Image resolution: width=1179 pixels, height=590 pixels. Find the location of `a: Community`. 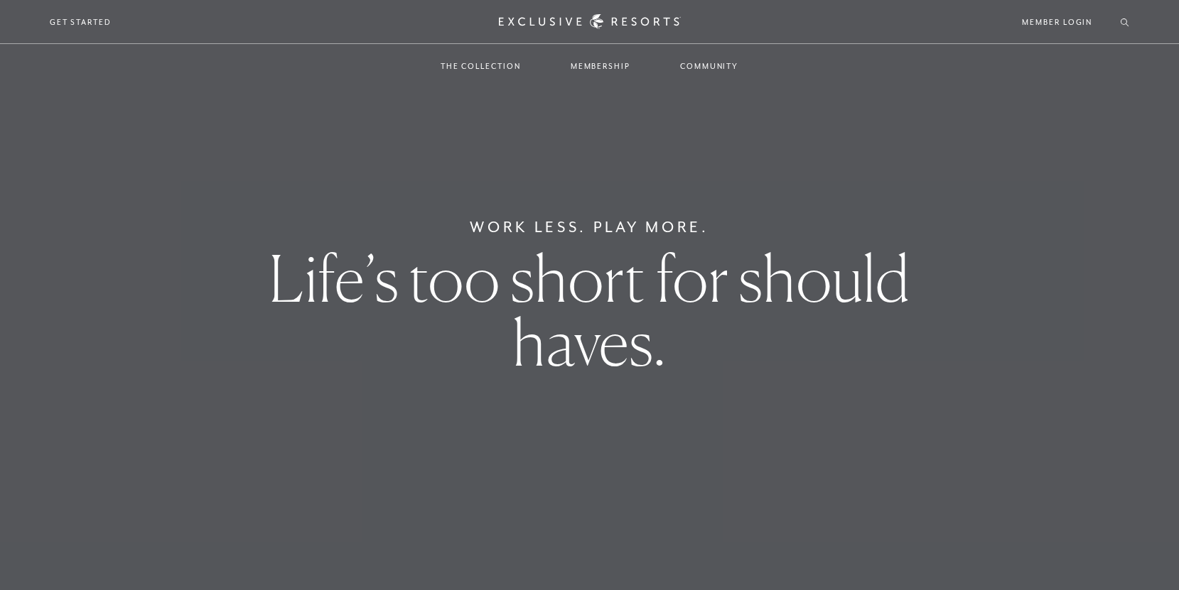

a: Community is located at coordinates (709, 66).